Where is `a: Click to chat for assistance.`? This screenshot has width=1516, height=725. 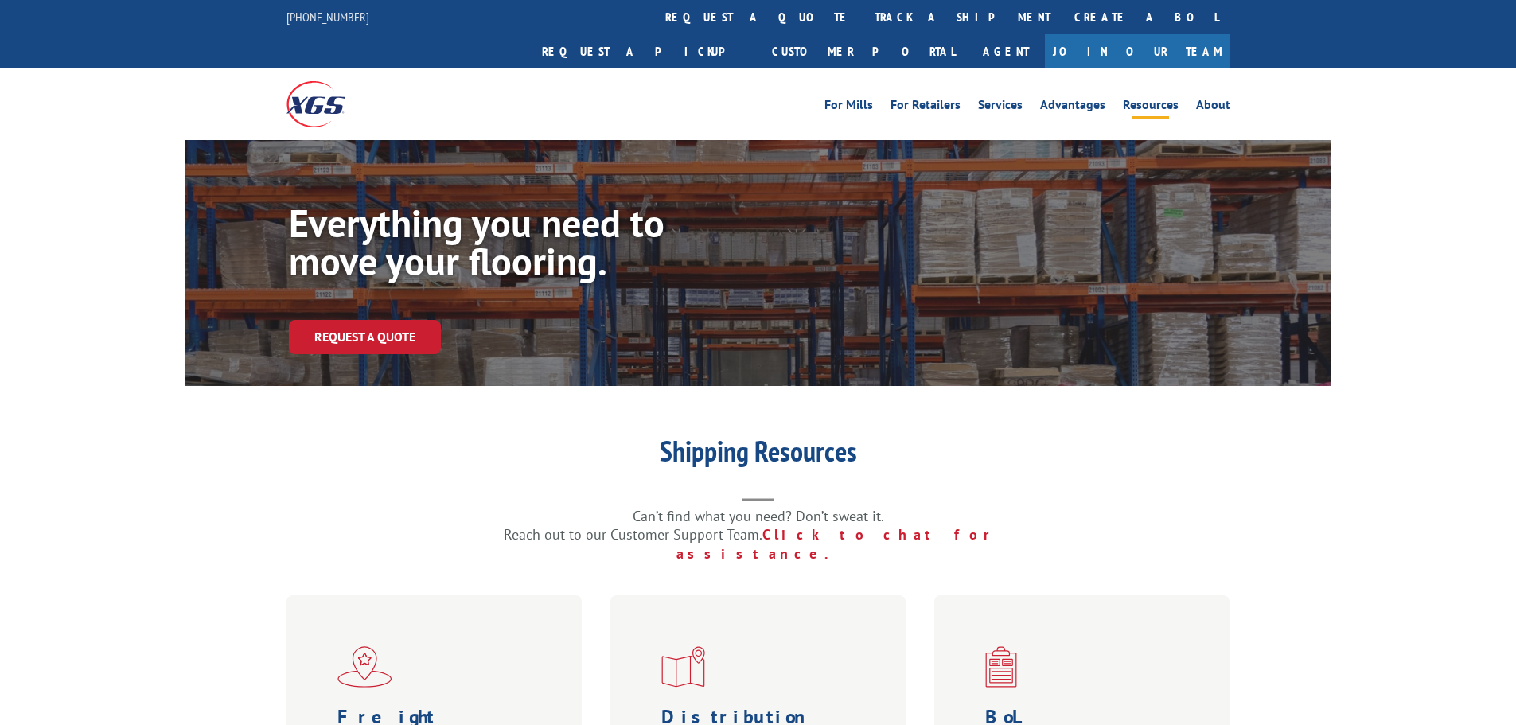
a: Click to chat for assistance. is located at coordinates (844, 543).